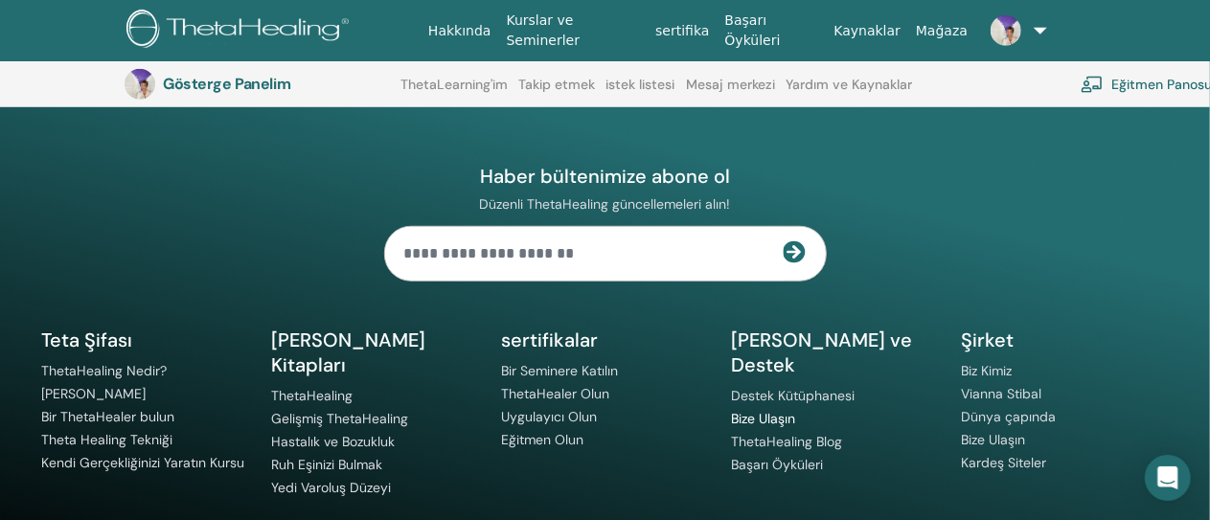 The height and width of the screenshot is (520, 1210). I want to click on font: Eğitmen Olun, so click(543, 440).